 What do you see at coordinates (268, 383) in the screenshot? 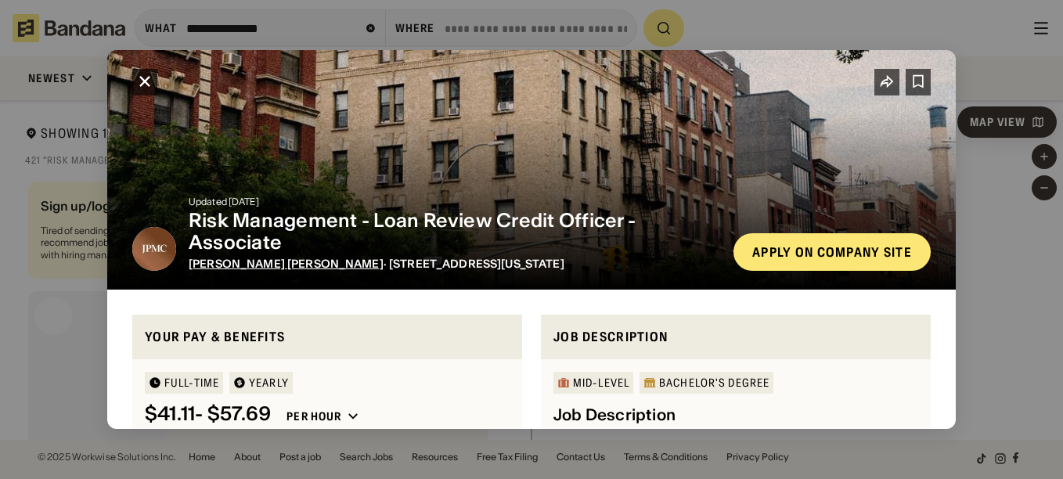
I see `div: YEARLY` at bounding box center [268, 383].